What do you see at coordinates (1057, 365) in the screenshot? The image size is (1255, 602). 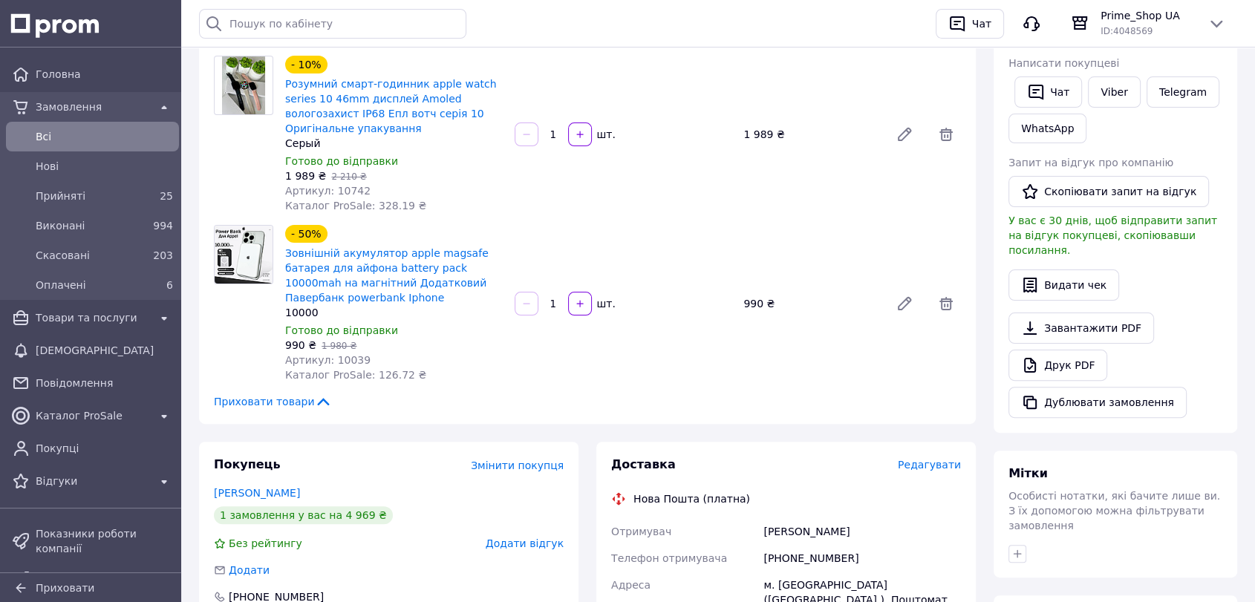 I see `a: Друк PDF` at bounding box center [1057, 365].